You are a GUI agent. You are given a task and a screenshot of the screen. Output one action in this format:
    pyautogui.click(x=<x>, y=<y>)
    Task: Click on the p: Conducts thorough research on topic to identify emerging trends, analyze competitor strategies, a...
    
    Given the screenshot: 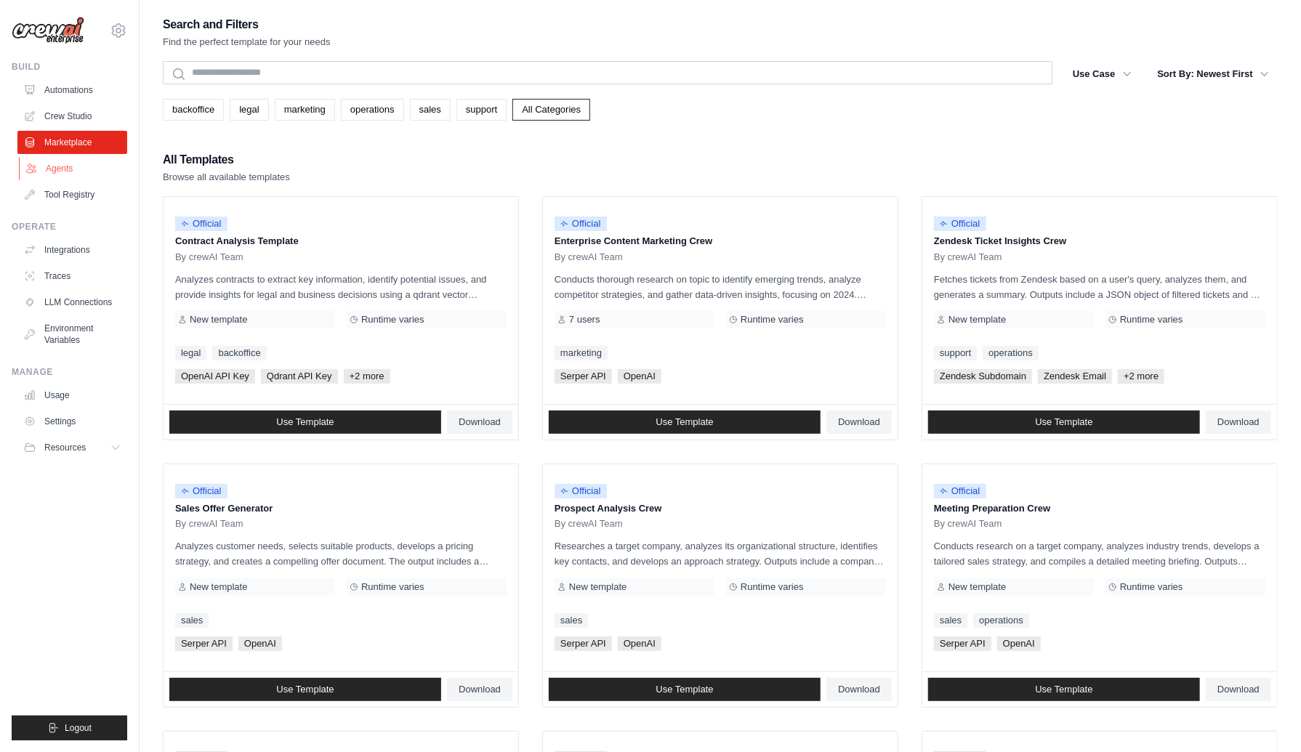 What is the action you would take?
    pyautogui.click(x=720, y=287)
    